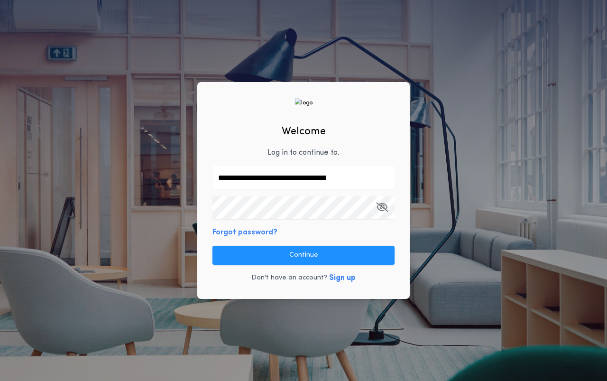 This screenshot has width=607, height=381. Describe the element at coordinates (342, 278) in the screenshot. I see `button: Sign up` at that location.